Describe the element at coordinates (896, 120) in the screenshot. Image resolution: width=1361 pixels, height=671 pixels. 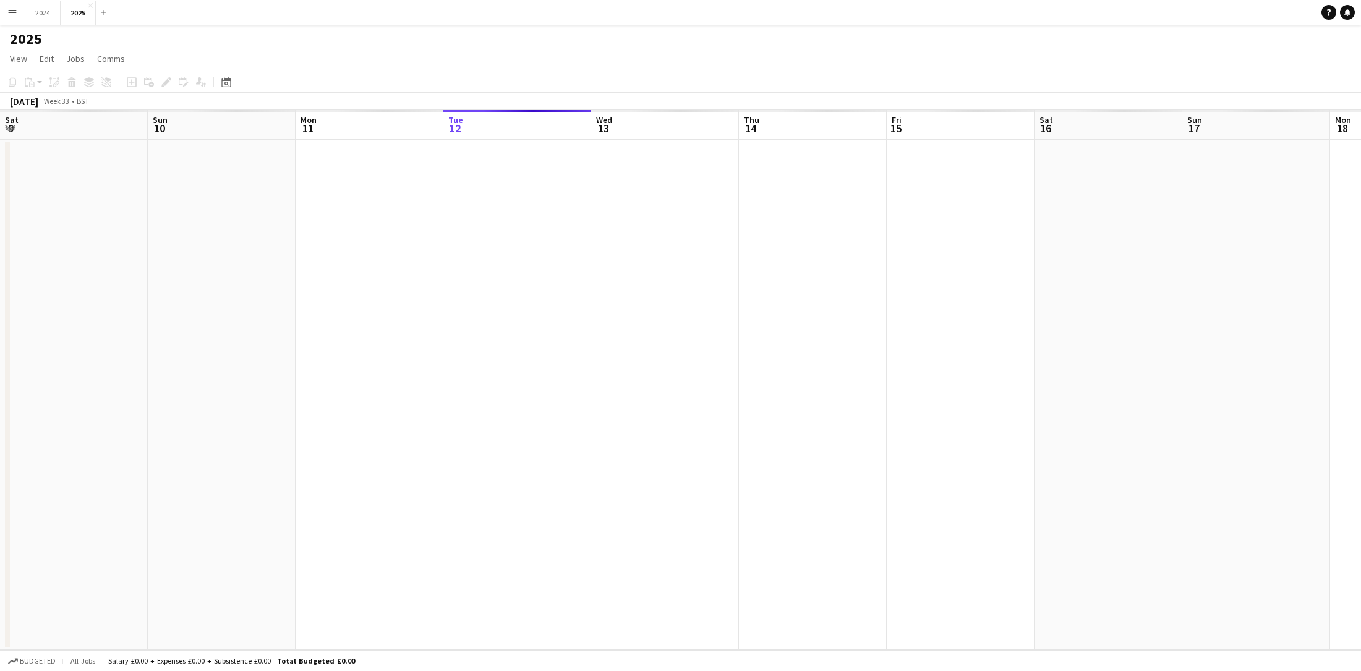
I see `span: Fri` at that location.